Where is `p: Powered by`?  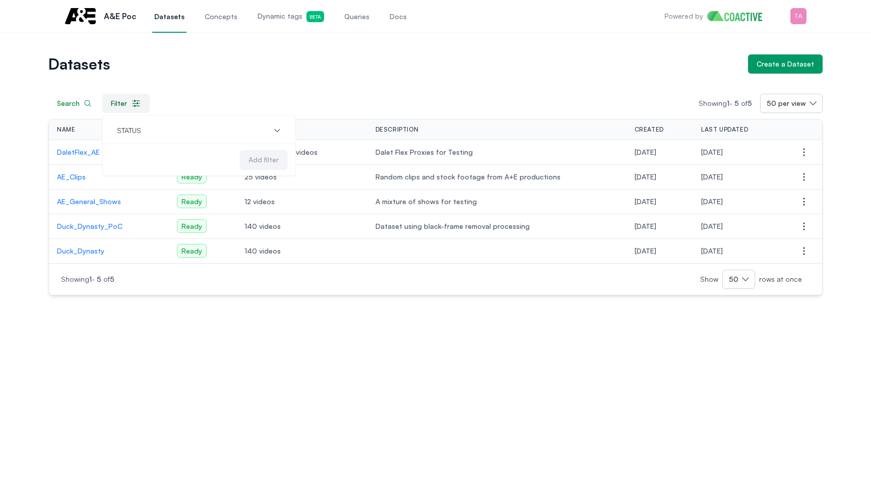 p: Powered by is located at coordinates (684, 16).